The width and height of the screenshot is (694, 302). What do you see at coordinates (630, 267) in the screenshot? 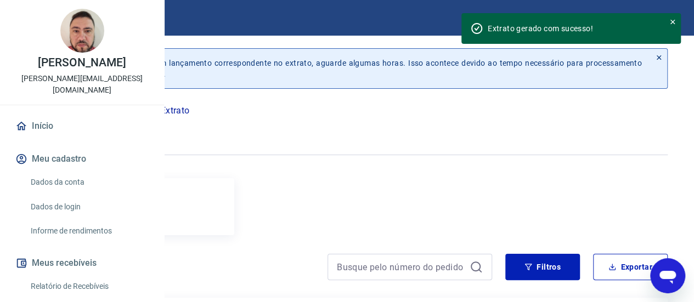
I see `button: Exportar` at bounding box center [630, 267].